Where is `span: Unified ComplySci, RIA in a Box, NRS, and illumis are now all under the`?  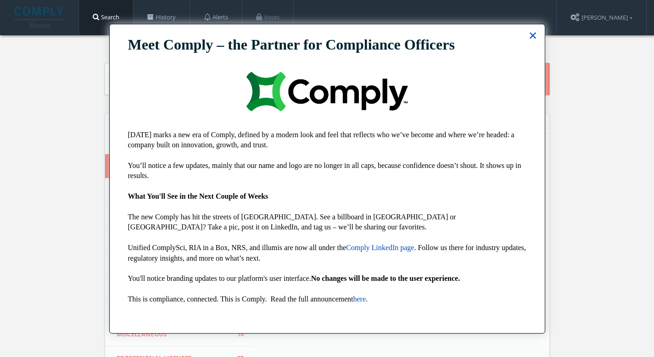 span: Unified ComplySci, RIA in a Box, NRS, and illumis are now all under the is located at coordinates (237, 247).